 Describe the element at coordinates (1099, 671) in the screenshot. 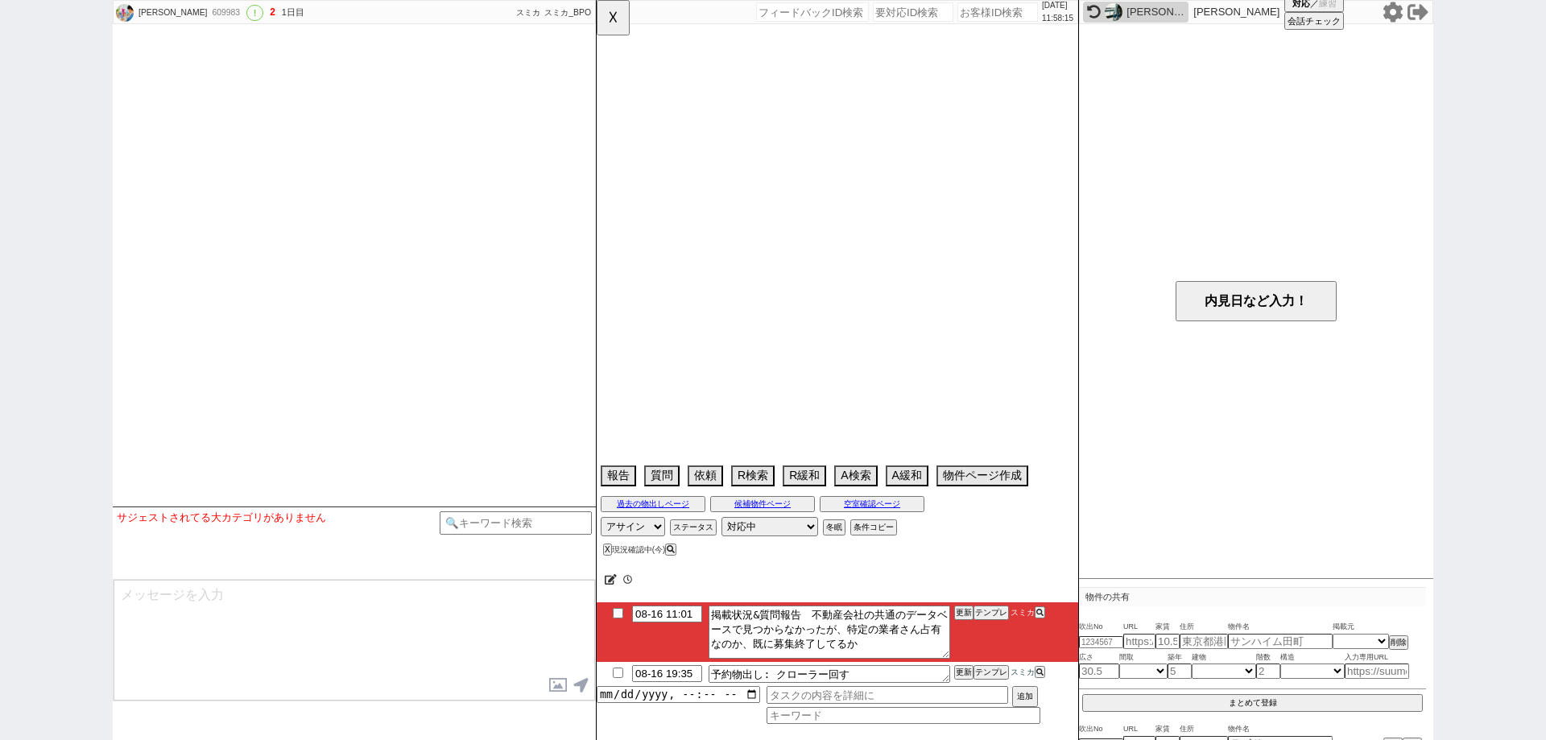

I see `input: 30.5` at that location.